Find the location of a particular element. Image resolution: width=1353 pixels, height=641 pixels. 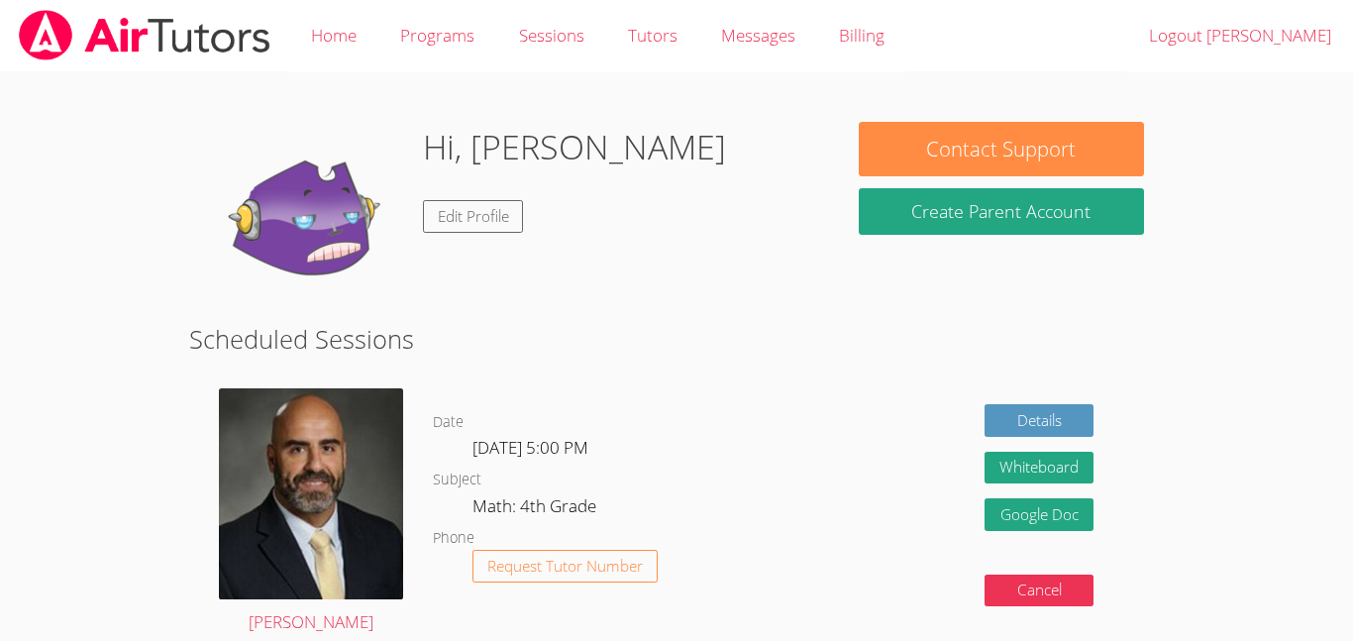

button: Whiteboard is located at coordinates (1039, 468).